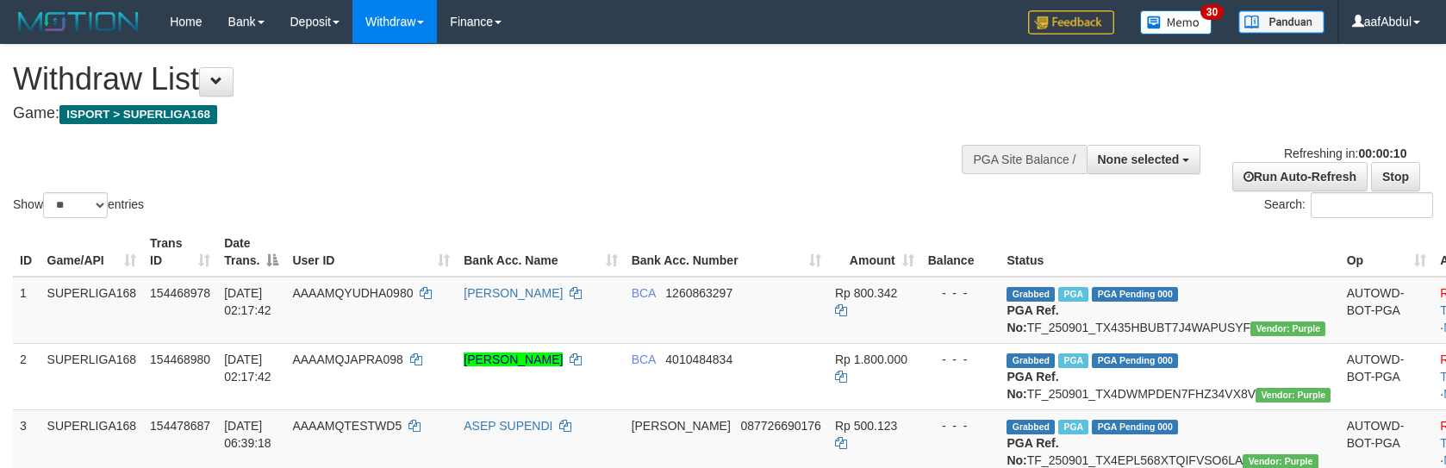 This screenshot has height=468, width=1446. Describe the element at coordinates (961, 252) in the screenshot. I see `th: Balance` at that location.